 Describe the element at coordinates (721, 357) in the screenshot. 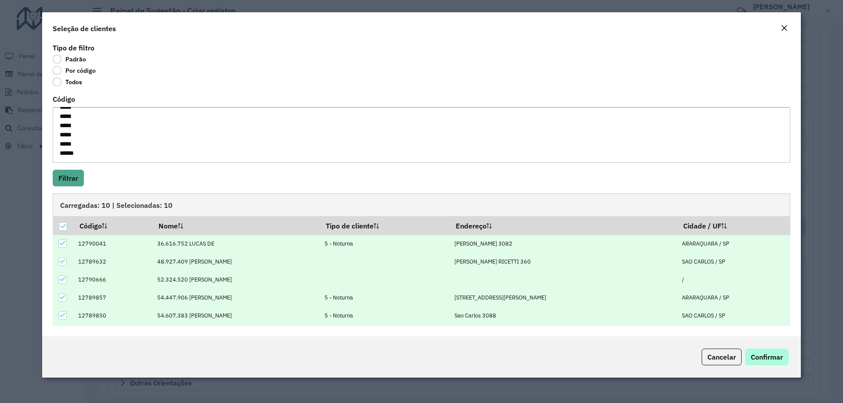

I see `button: Cancelar` at that location.